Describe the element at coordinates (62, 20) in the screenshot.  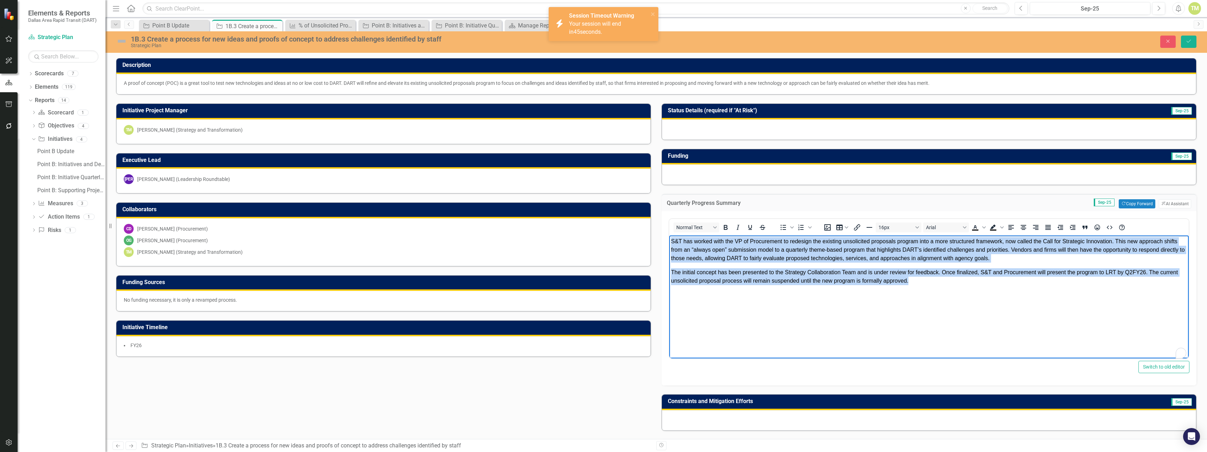
I see `small: Dallas Area Rapid Transit (DART)` at that location.